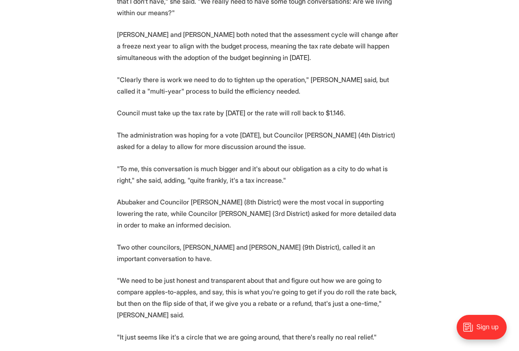 The image size is (519, 351). I want to click on p: "We need to be just honest and transparent about that and figure out how we are going to compare ..., so click(260, 297).